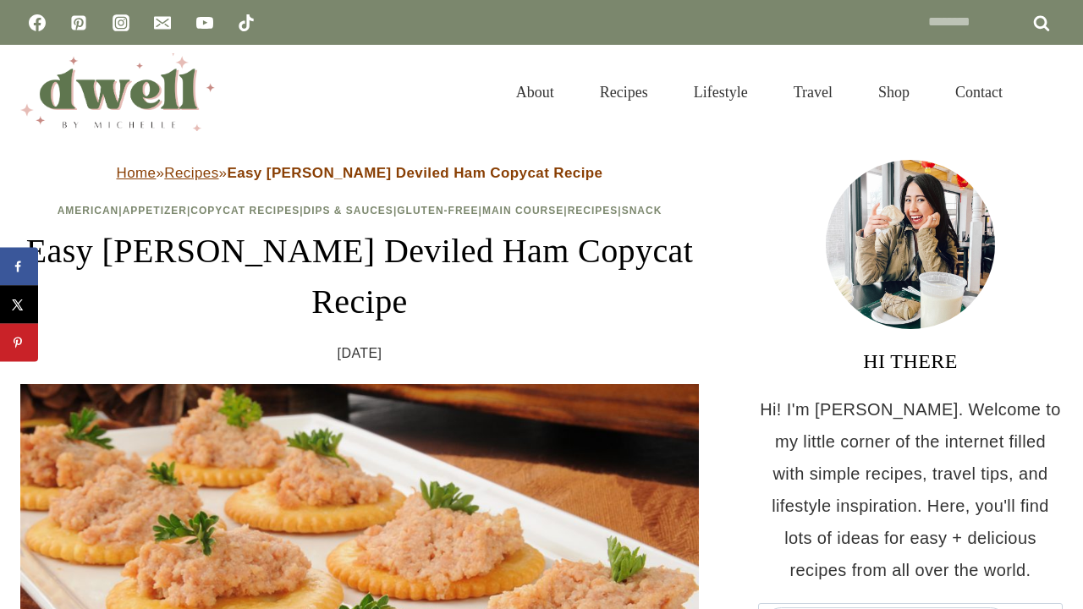  I want to click on a: Instagram, so click(121, 23).